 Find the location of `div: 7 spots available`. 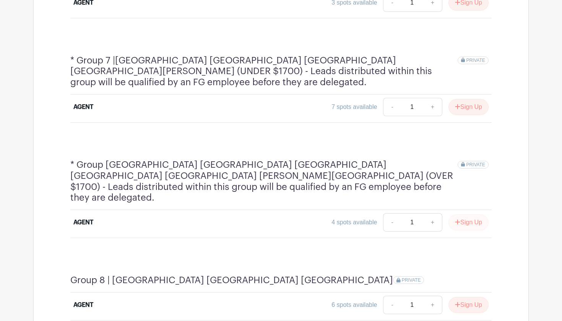

div: 7 spots available is located at coordinates (354, 107).